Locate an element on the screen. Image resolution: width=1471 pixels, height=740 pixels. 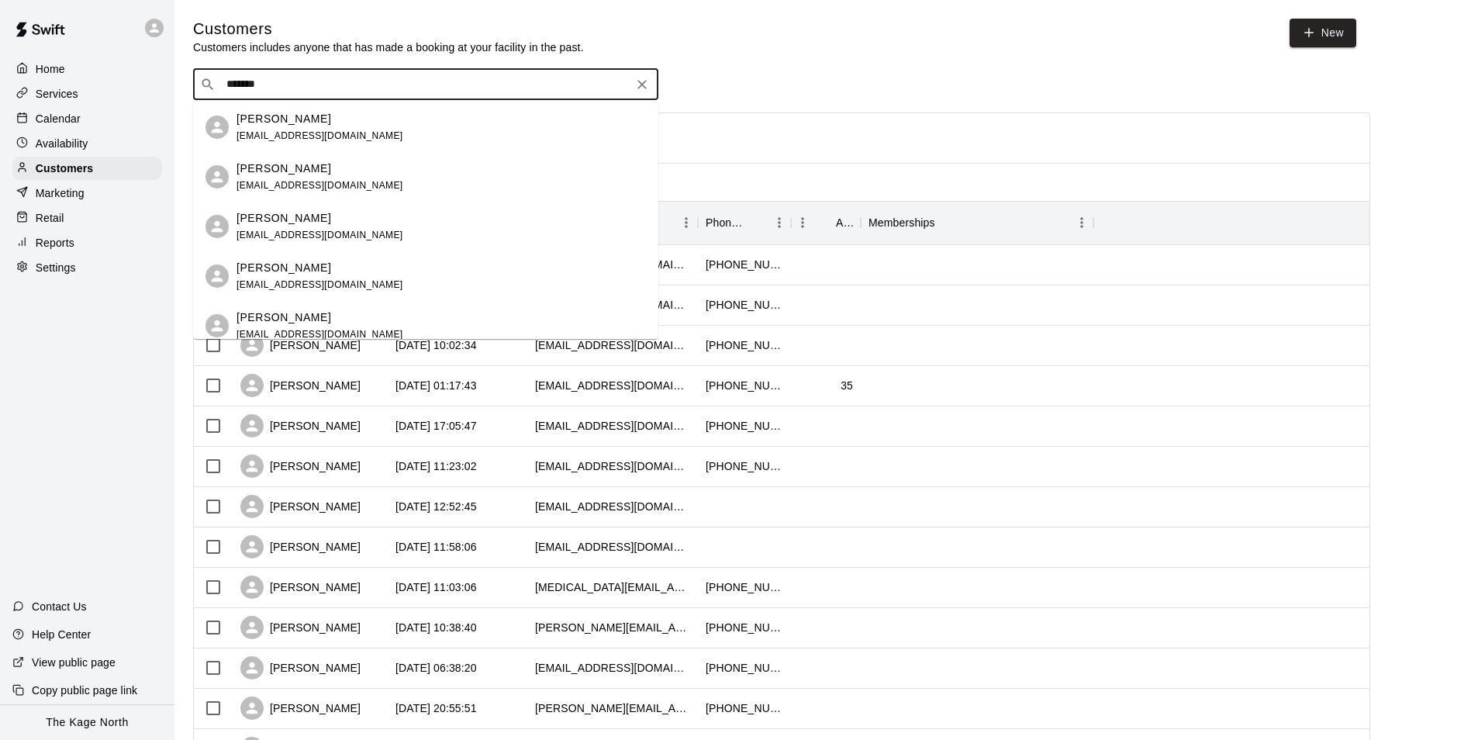
div: +17059843261 is located at coordinates (745, 628).